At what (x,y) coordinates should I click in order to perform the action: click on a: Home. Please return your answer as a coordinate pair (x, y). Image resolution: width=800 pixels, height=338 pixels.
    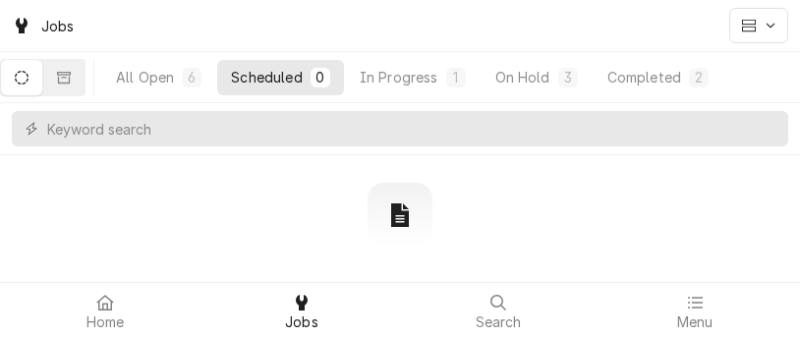
    Looking at the image, I should click on (105, 311).